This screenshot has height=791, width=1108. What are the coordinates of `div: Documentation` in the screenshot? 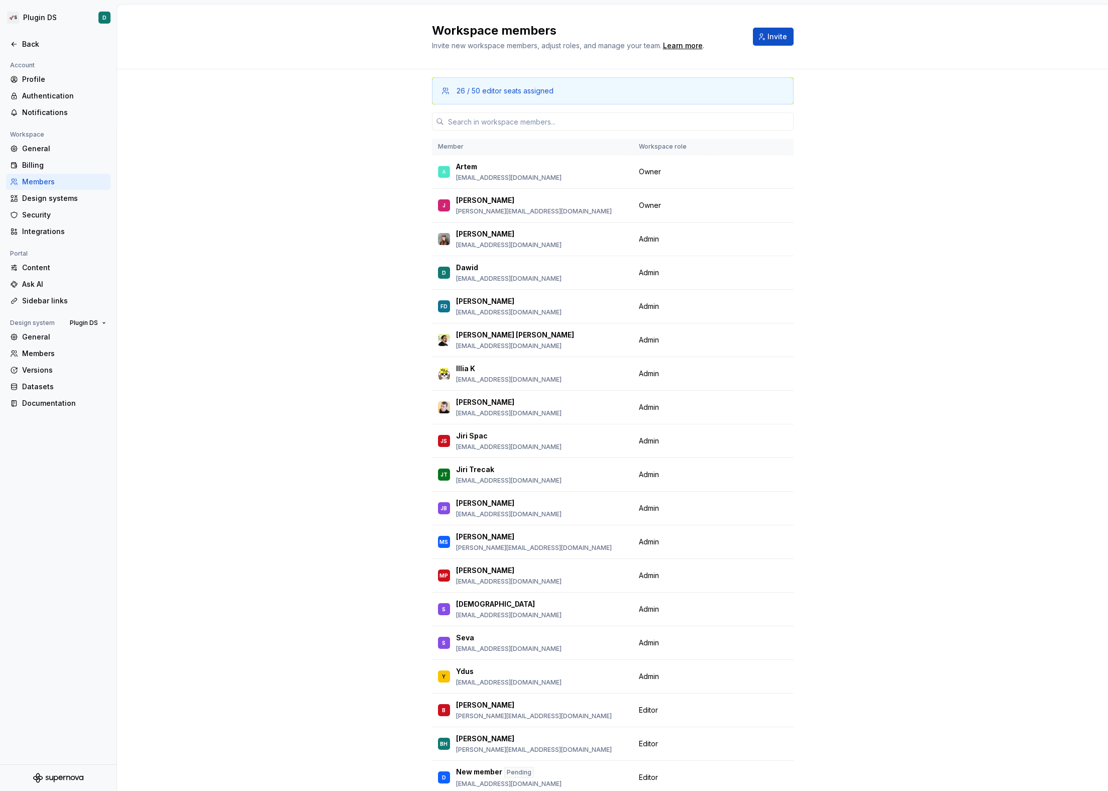 It's located at (64, 403).